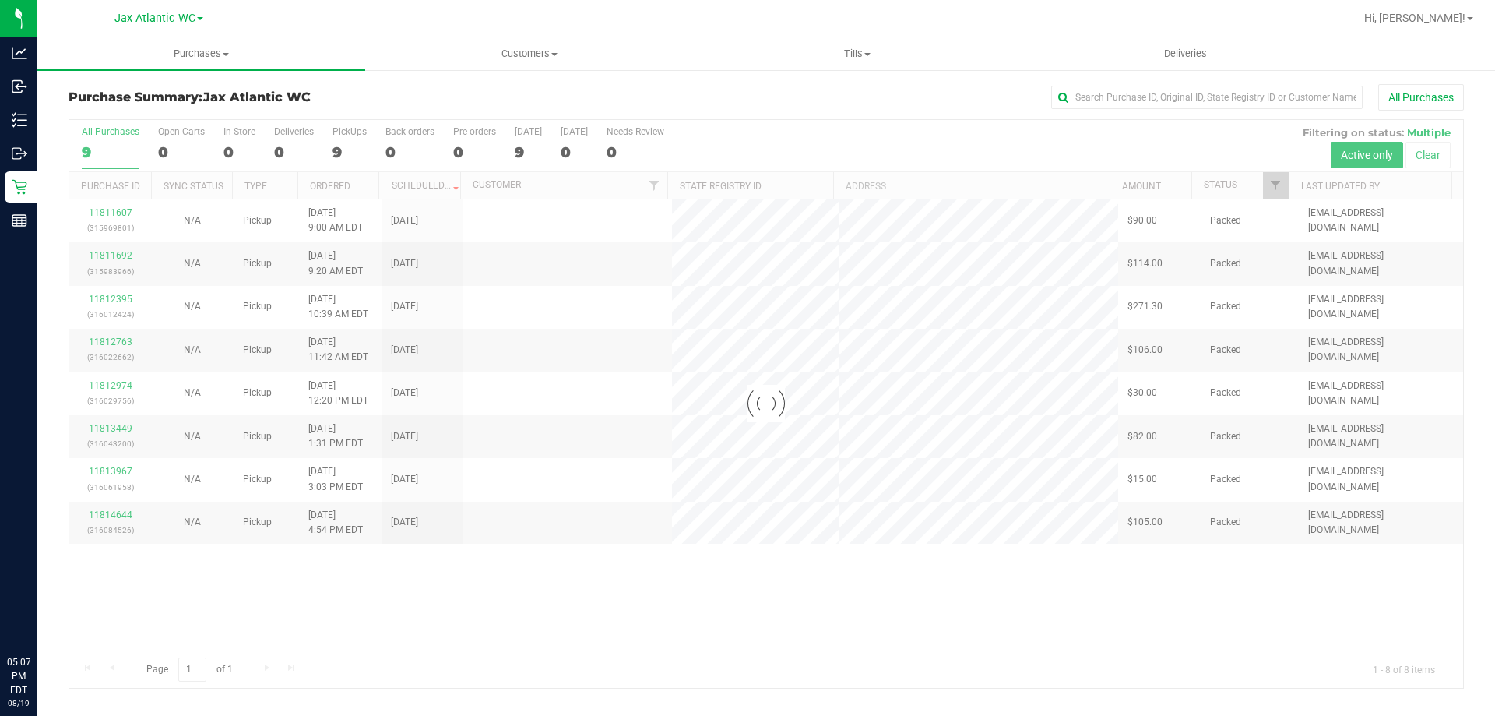 The width and height of the screenshot is (1495, 716). I want to click on p: 08/19, so click(19, 703).